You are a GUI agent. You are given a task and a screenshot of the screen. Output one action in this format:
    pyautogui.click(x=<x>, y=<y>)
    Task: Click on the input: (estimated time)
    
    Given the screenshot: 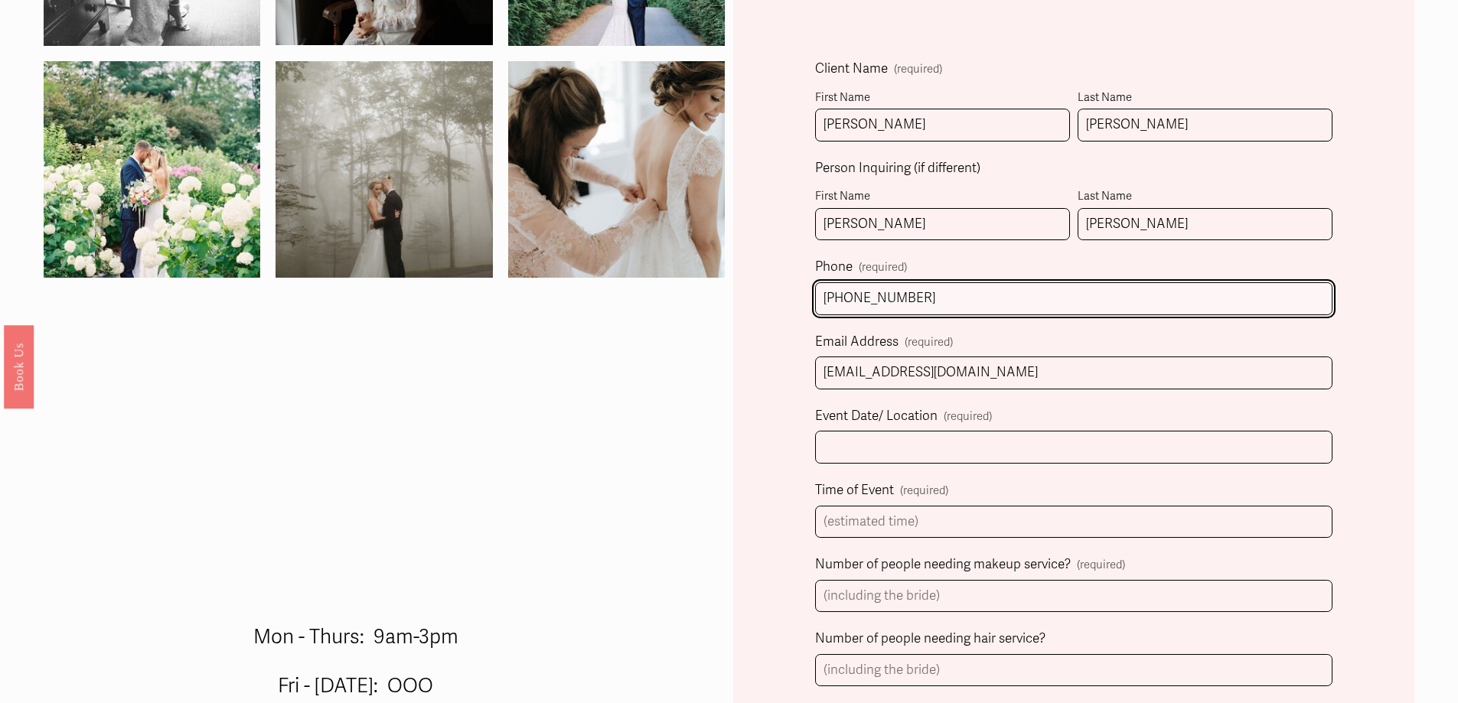 What is the action you would take?
    pyautogui.click(x=1074, y=522)
    